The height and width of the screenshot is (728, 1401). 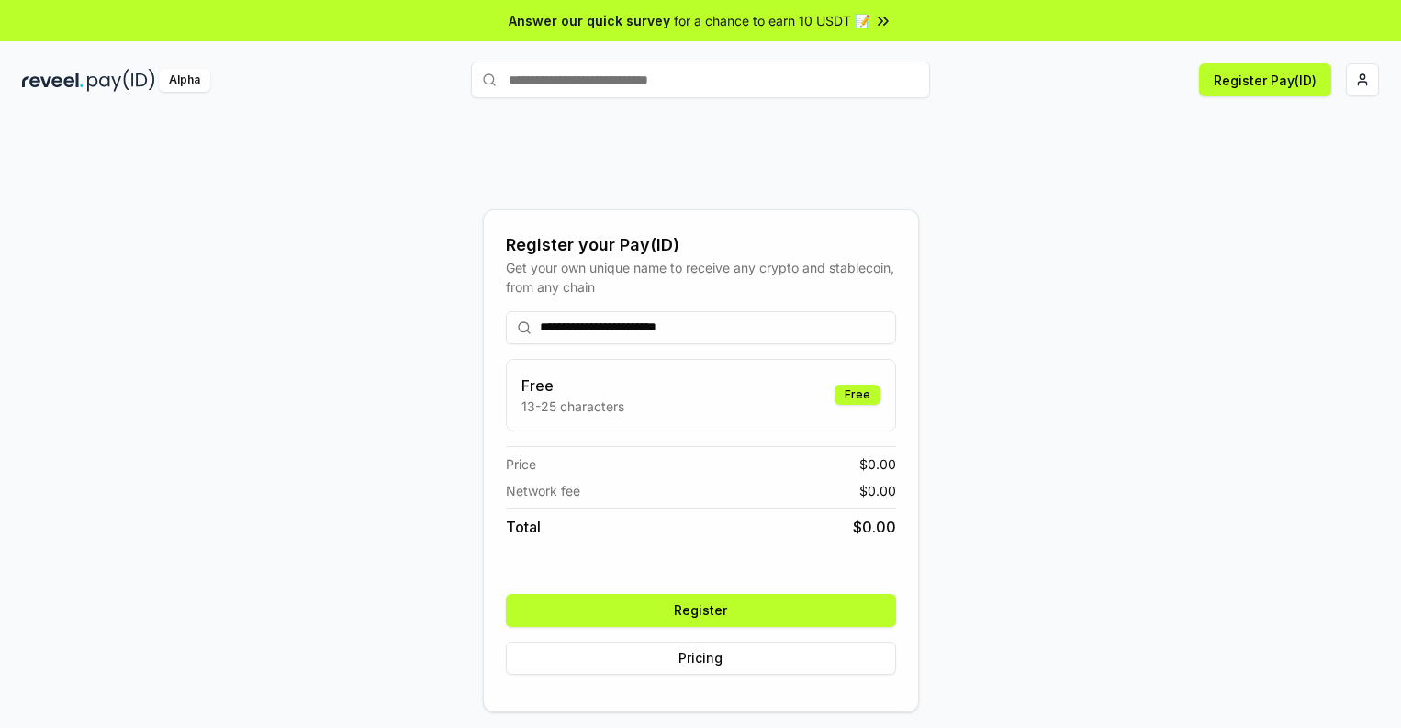 What do you see at coordinates (523, 527) in the screenshot?
I see `span: Total` at bounding box center [523, 527].